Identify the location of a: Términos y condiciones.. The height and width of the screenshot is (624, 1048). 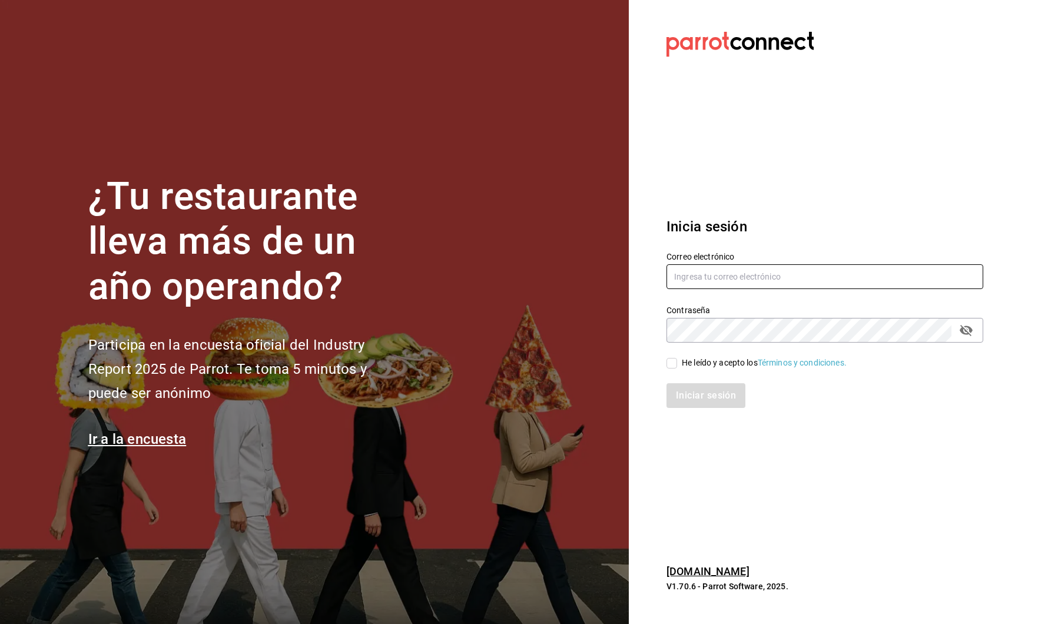
(802, 363).